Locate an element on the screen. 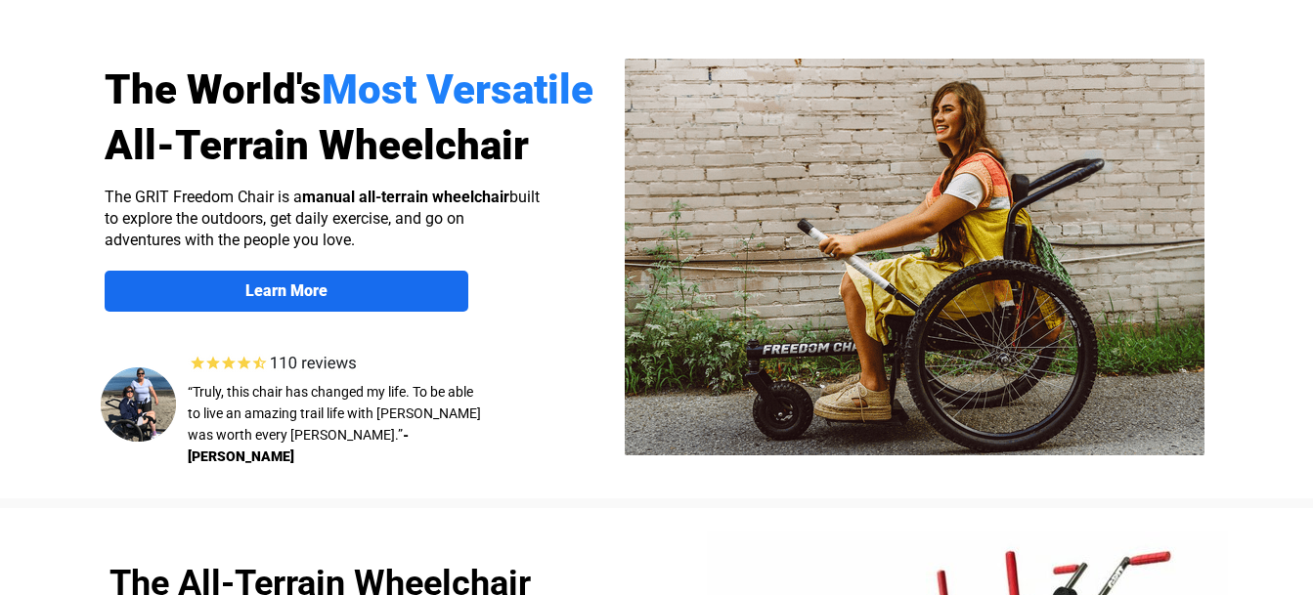 The image size is (1313, 595). span: “Truly, this chair has changed my life. To be able to live an amazing trail life with [PERSON_NAM... is located at coordinates (334, 413).